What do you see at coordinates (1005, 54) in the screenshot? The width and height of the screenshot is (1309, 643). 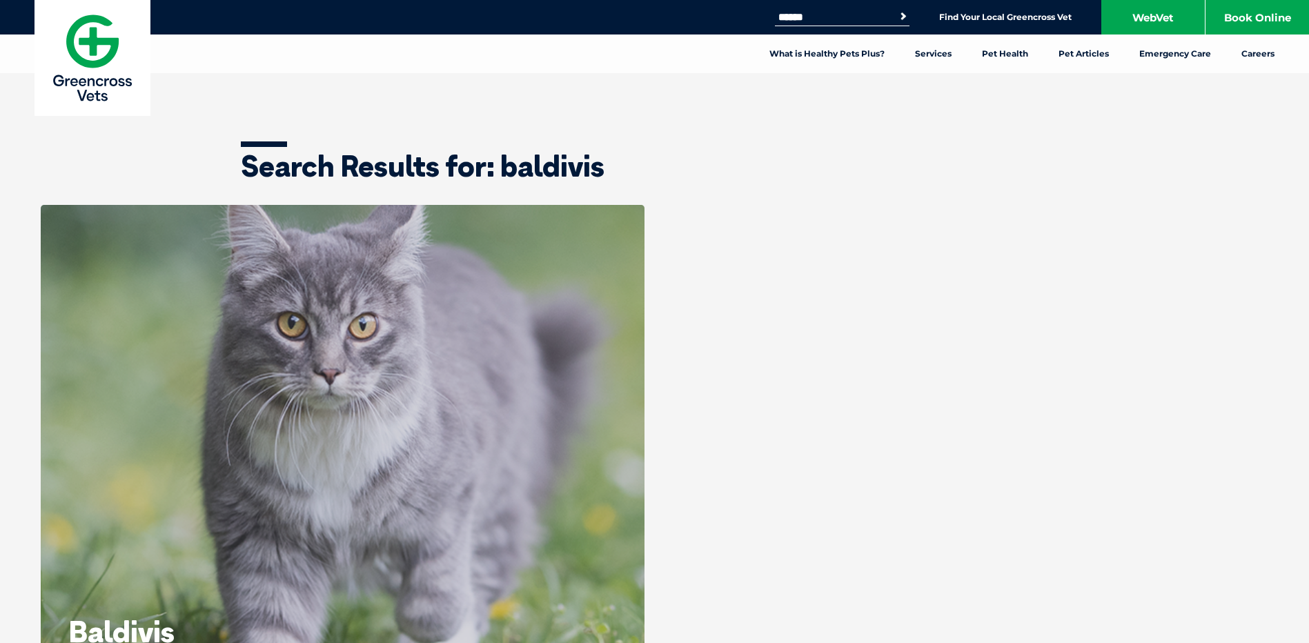 I see `a: Pet Health` at bounding box center [1005, 54].